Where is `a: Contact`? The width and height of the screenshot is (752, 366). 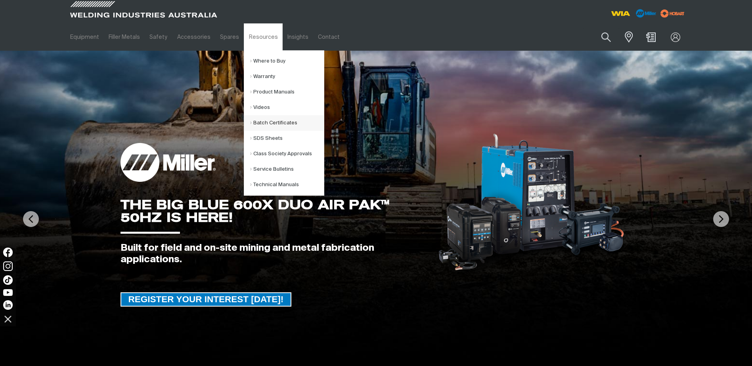 a: Contact is located at coordinates (328, 37).